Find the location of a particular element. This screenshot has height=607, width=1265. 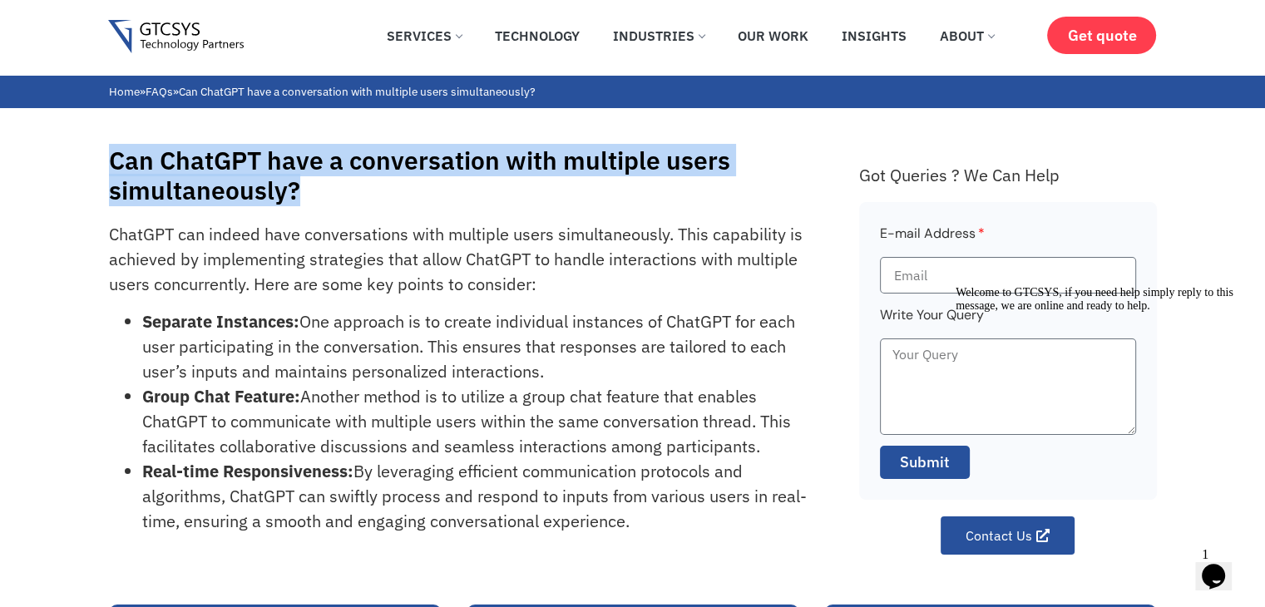

a: Contact Us is located at coordinates (1007, 535).